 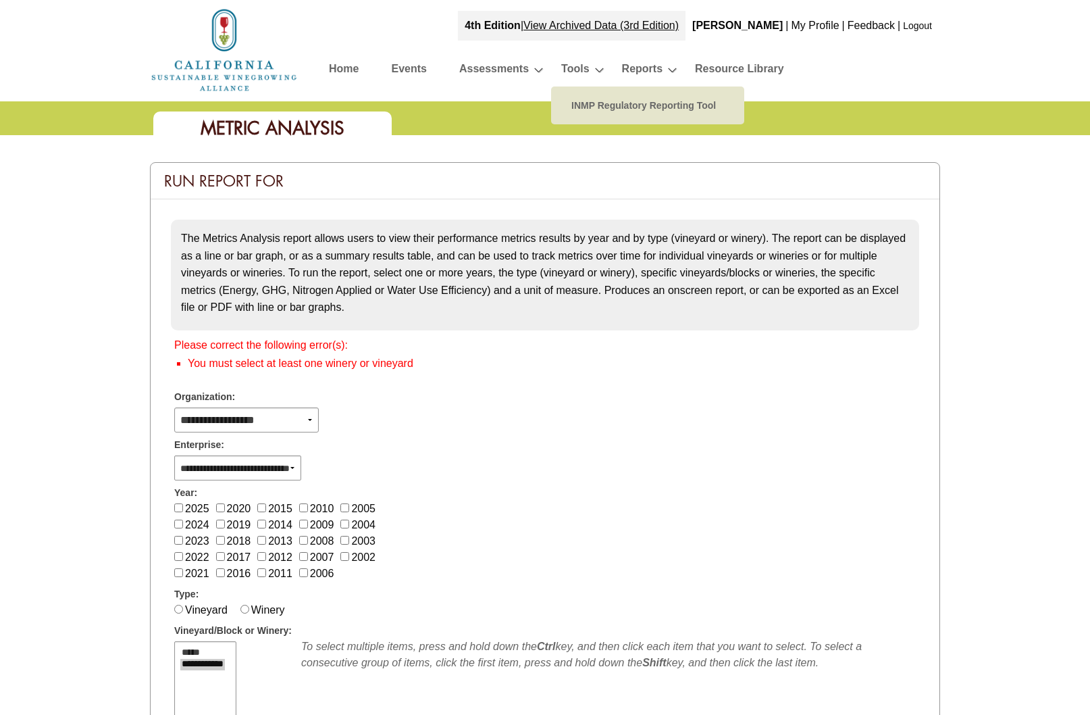 What do you see at coordinates (648, 105) in the screenshot?
I see `a: INMP Regulatory Reporting Tool` at bounding box center [648, 105].